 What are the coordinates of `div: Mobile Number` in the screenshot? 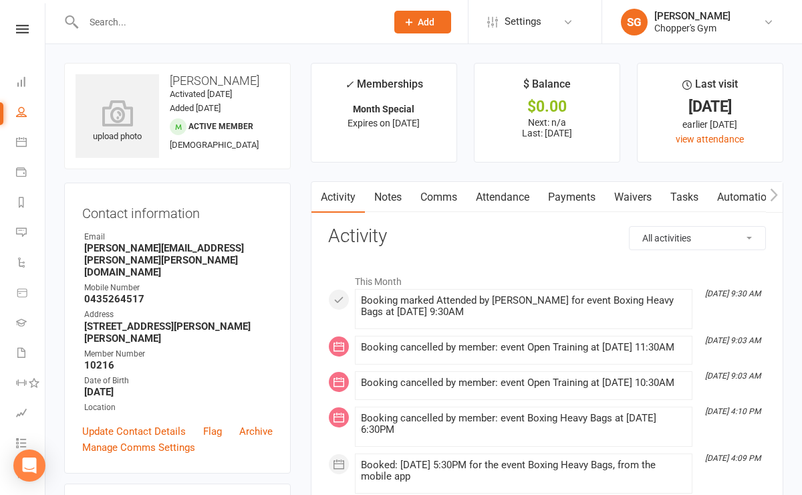 It's located at (178, 287).